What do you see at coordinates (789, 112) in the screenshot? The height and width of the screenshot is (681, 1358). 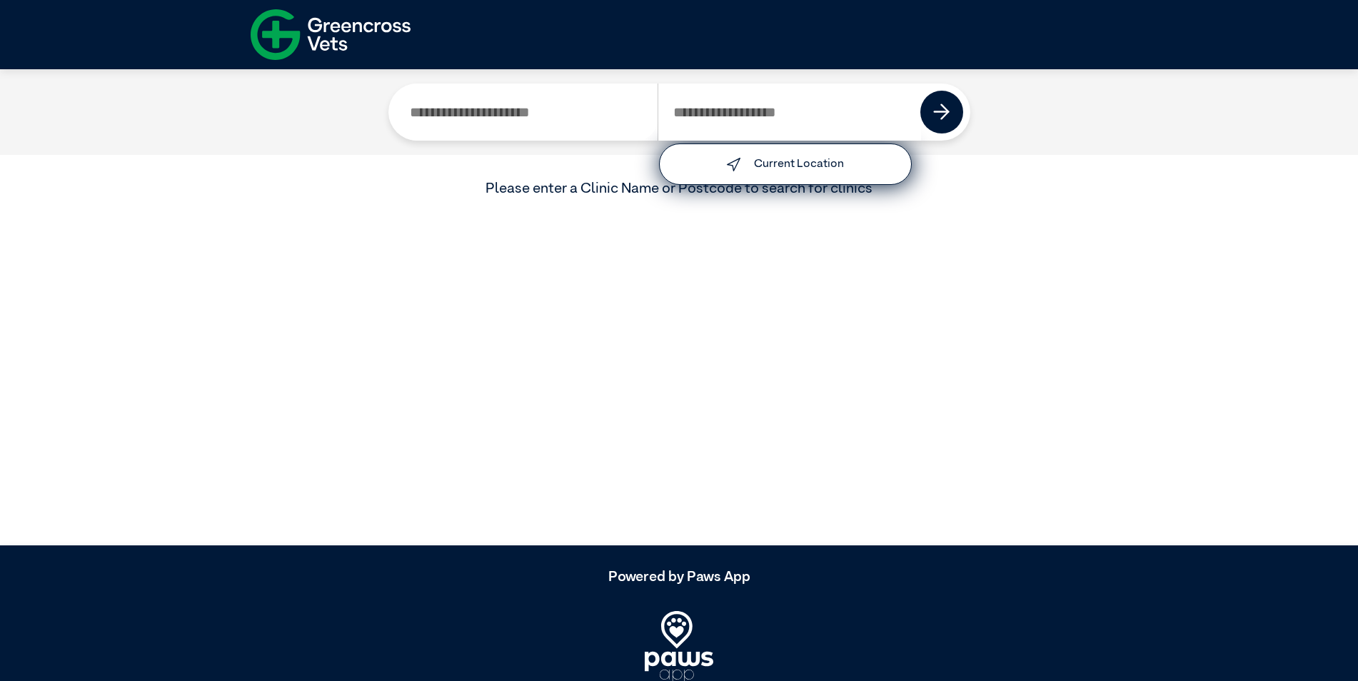 I see `input: Search by Postcode` at bounding box center [789, 112].